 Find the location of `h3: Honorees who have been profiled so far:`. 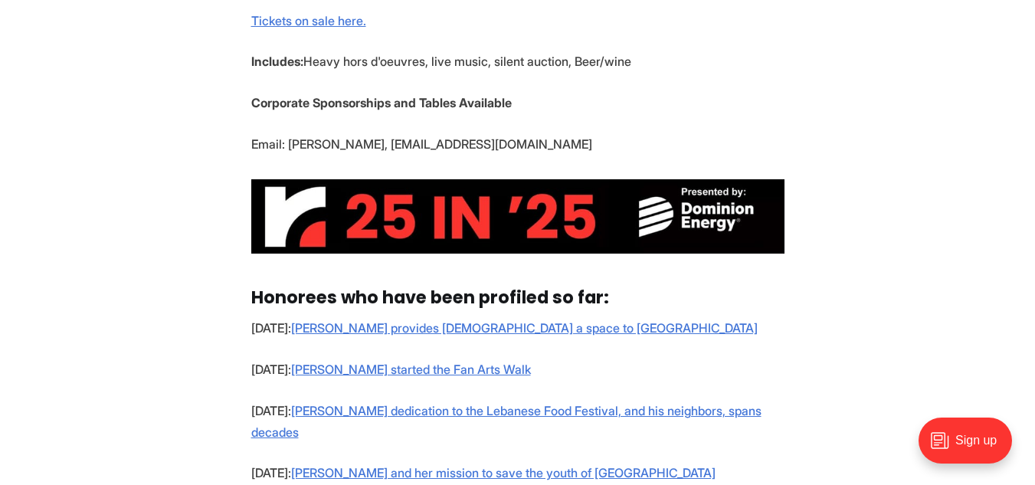

h3: Honorees who have been profiled so far: is located at coordinates (518, 298).